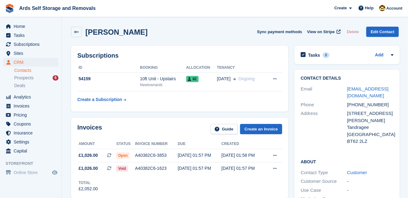  What do you see at coordinates (32, 62) in the screenshot?
I see `span: CRM` at bounding box center [32, 62].